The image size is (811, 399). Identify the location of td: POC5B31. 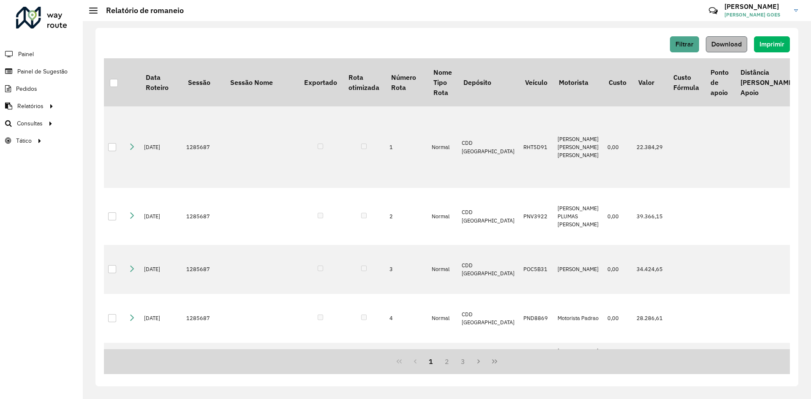
(536, 269).